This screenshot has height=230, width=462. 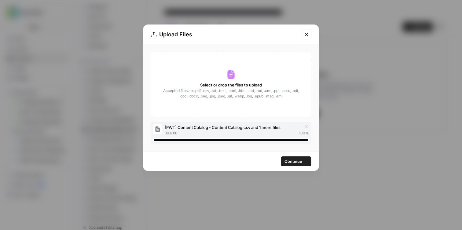 What do you see at coordinates (224, 34) in the screenshot?
I see `div: Upload Files` at bounding box center [224, 34].